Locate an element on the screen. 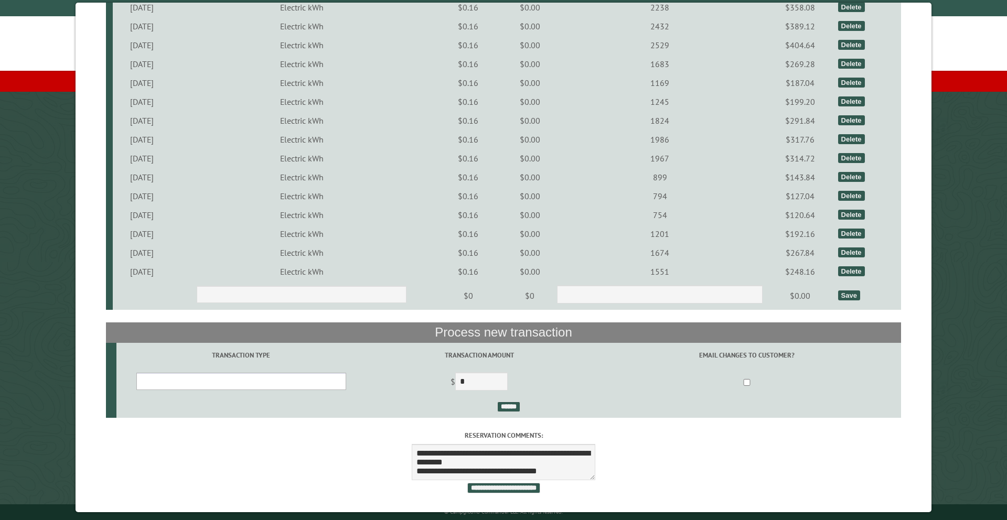 This screenshot has width=1007, height=520. label: Transaction Type is located at coordinates (241, 355).